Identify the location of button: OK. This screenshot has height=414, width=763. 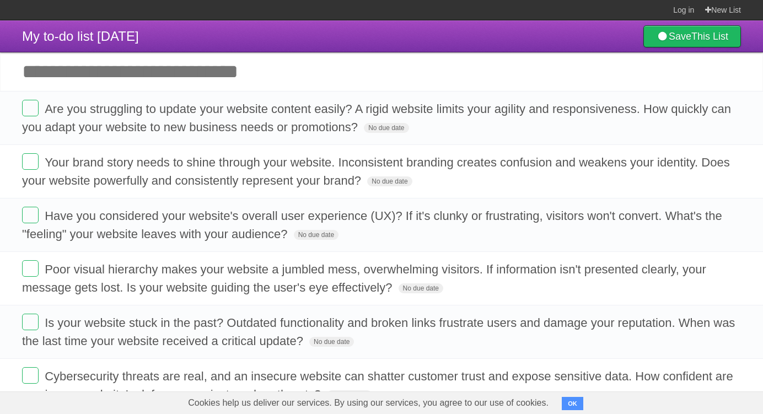
(572, 403).